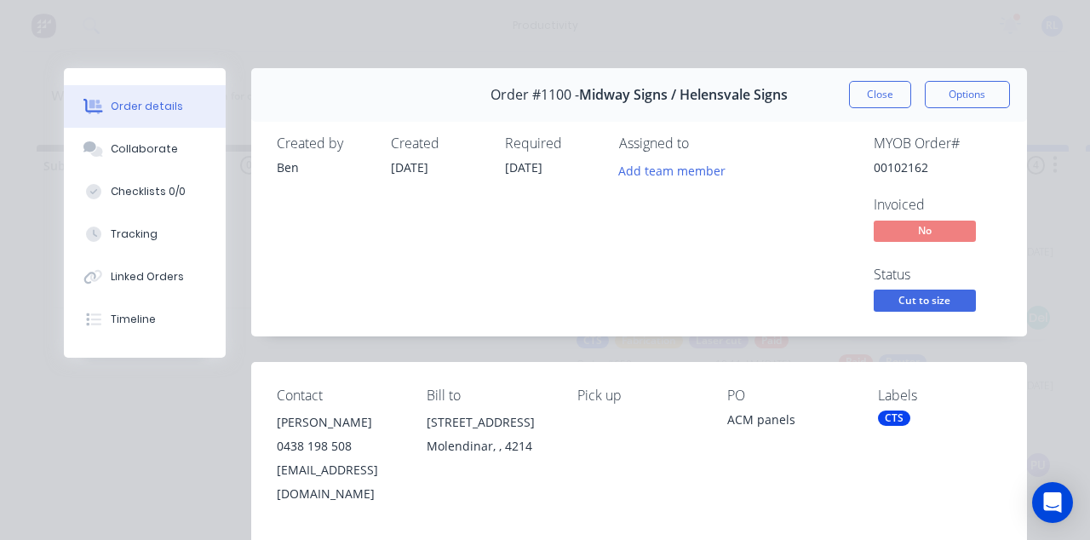  I want to click on span: Midway Signs / Helensvale Signs, so click(683, 95).